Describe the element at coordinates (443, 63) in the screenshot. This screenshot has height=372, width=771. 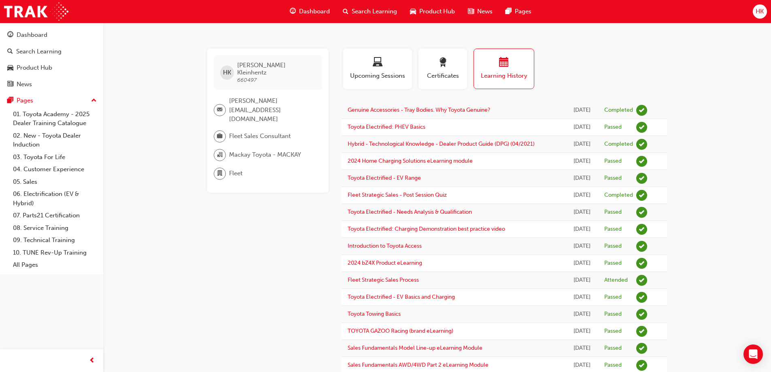
I see `span: award-icon` at that location.